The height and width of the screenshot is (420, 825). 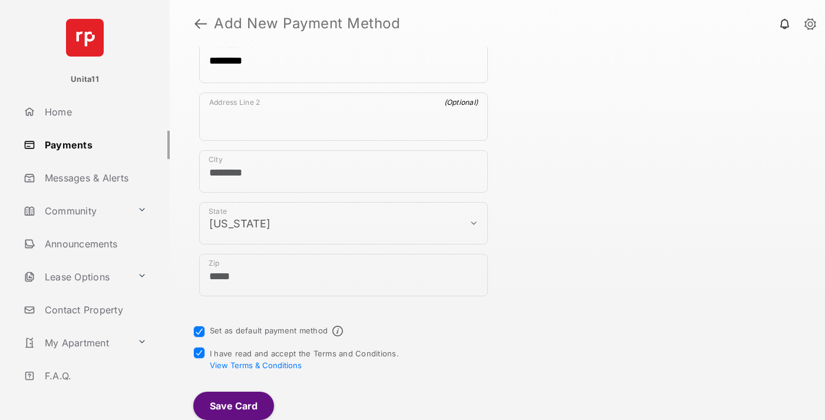 I want to click on img: svg+xml;base64,PHN2ZyB4bWxucz0iaHR0cDovL3d3dy53My5vcmcvMjAwMC9zdmciIHdpZHRoPSI2NCIgaGVpZ2h0PSI2NC..., so click(x=85, y=38).